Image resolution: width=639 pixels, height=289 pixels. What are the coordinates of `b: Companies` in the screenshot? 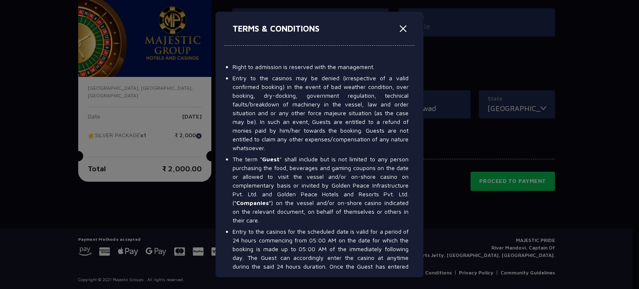 It's located at (253, 203).